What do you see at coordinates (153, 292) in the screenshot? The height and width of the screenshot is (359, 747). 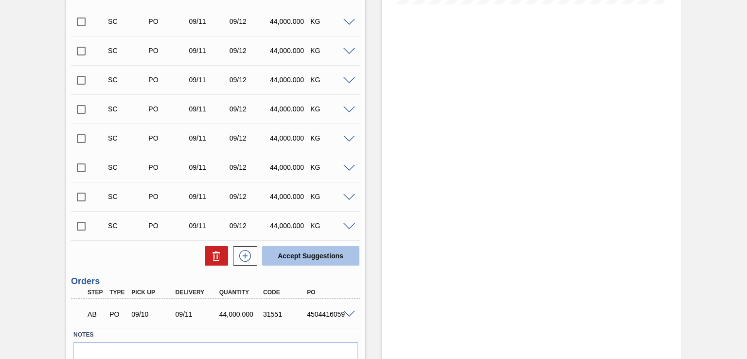 I see `div: Pick up` at bounding box center [153, 292].